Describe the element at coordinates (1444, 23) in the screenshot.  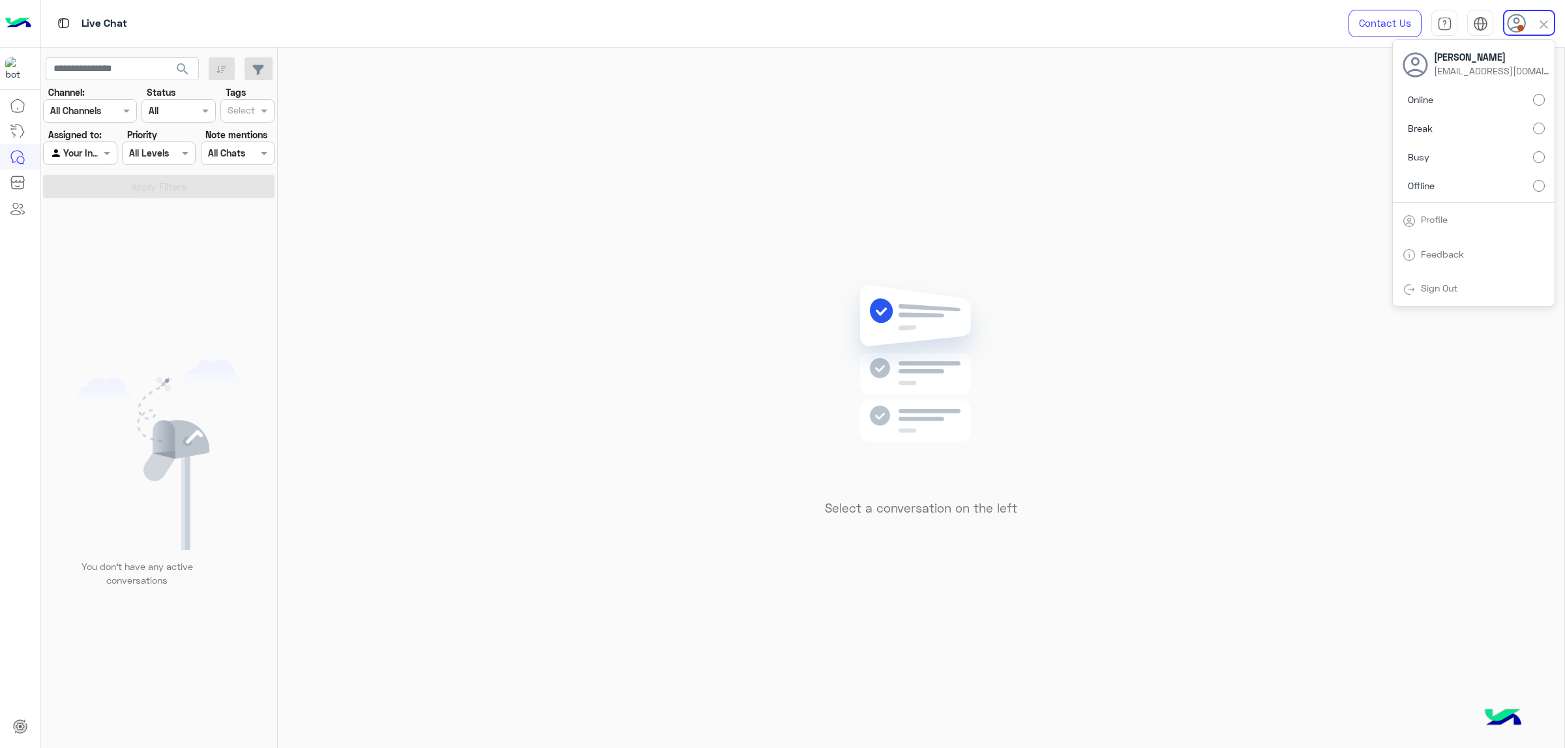
I see `a: tab` at that location.